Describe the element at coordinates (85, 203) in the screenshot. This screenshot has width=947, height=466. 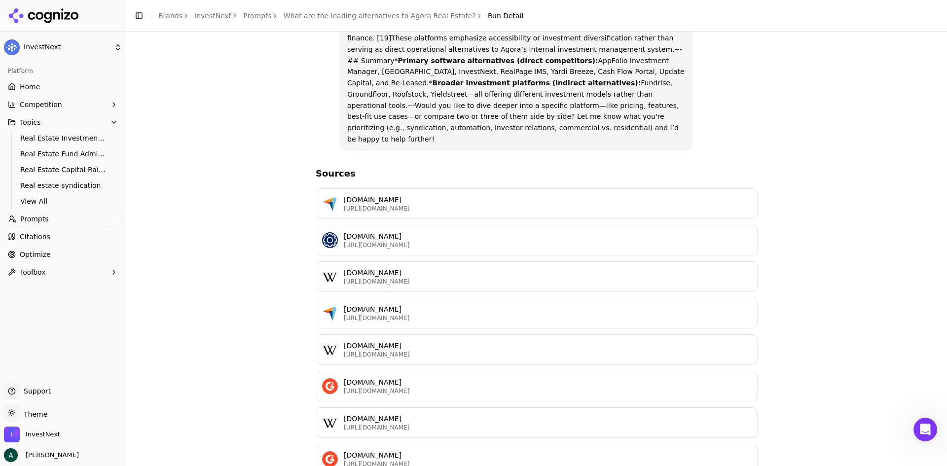
I see `div: Our usual reply time 🕒` at that location.